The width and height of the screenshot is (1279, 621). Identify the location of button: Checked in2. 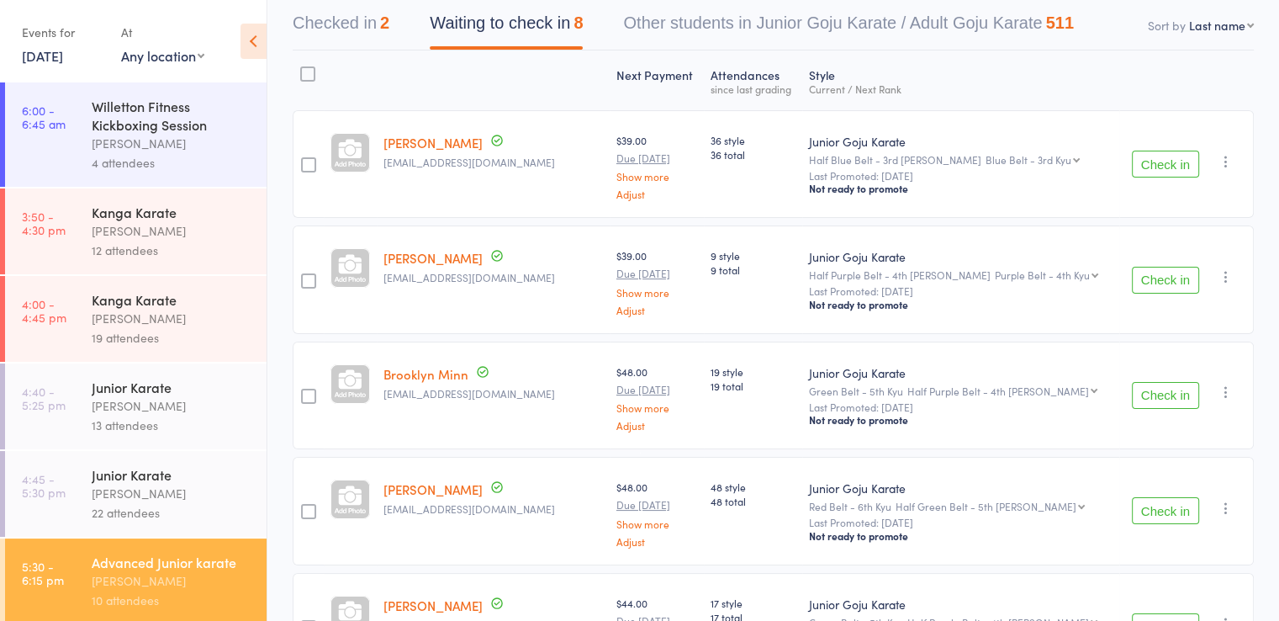
(341, 27).